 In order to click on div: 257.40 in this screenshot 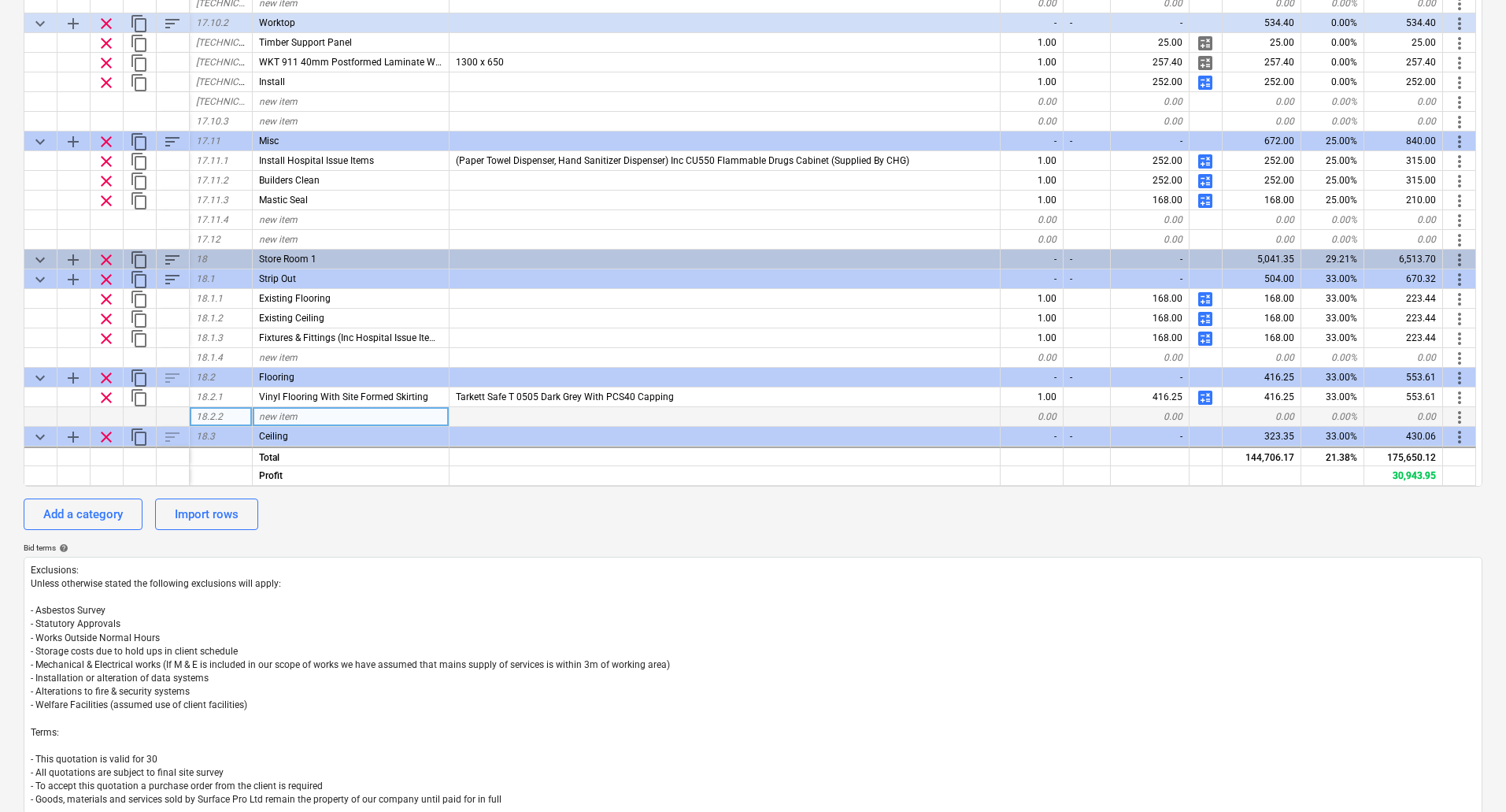, I will do `click(1262, 62)`.